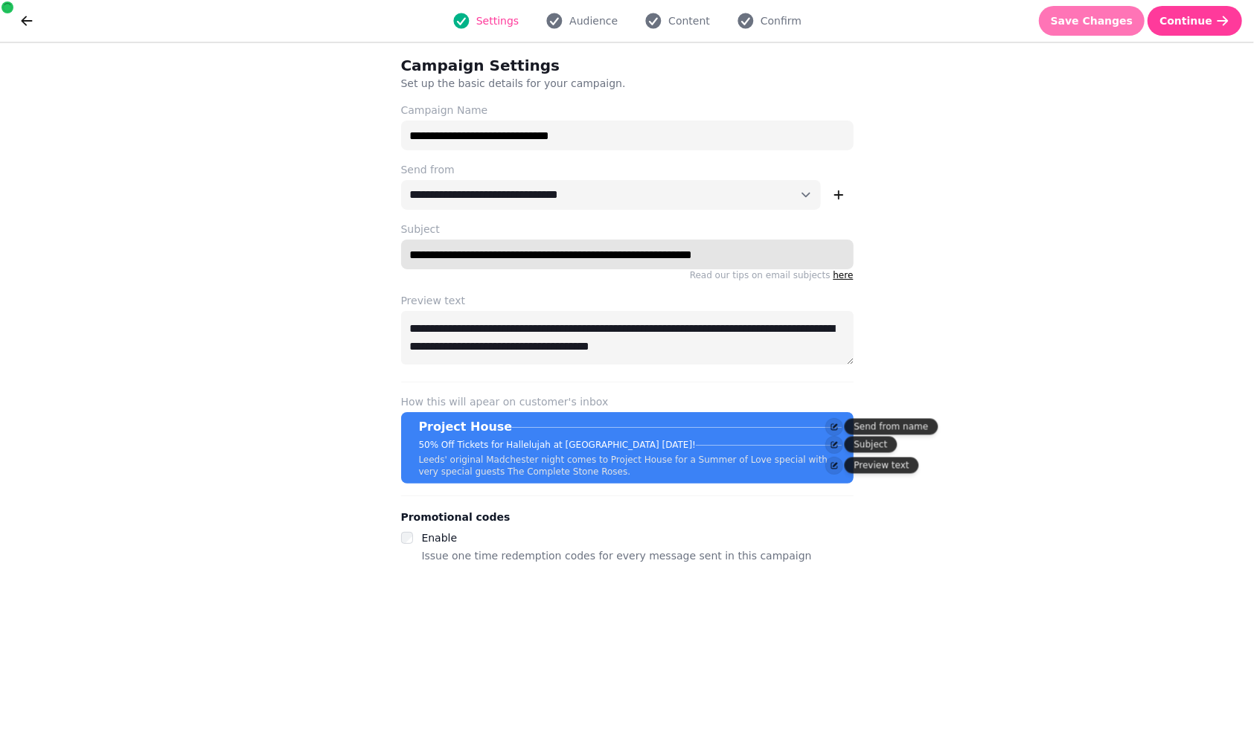 The width and height of the screenshot is (1254, 732). What do you see at coordinates (497, 21) in the screenshot?
I see `span: Settings` at bounding box center [497, 21].